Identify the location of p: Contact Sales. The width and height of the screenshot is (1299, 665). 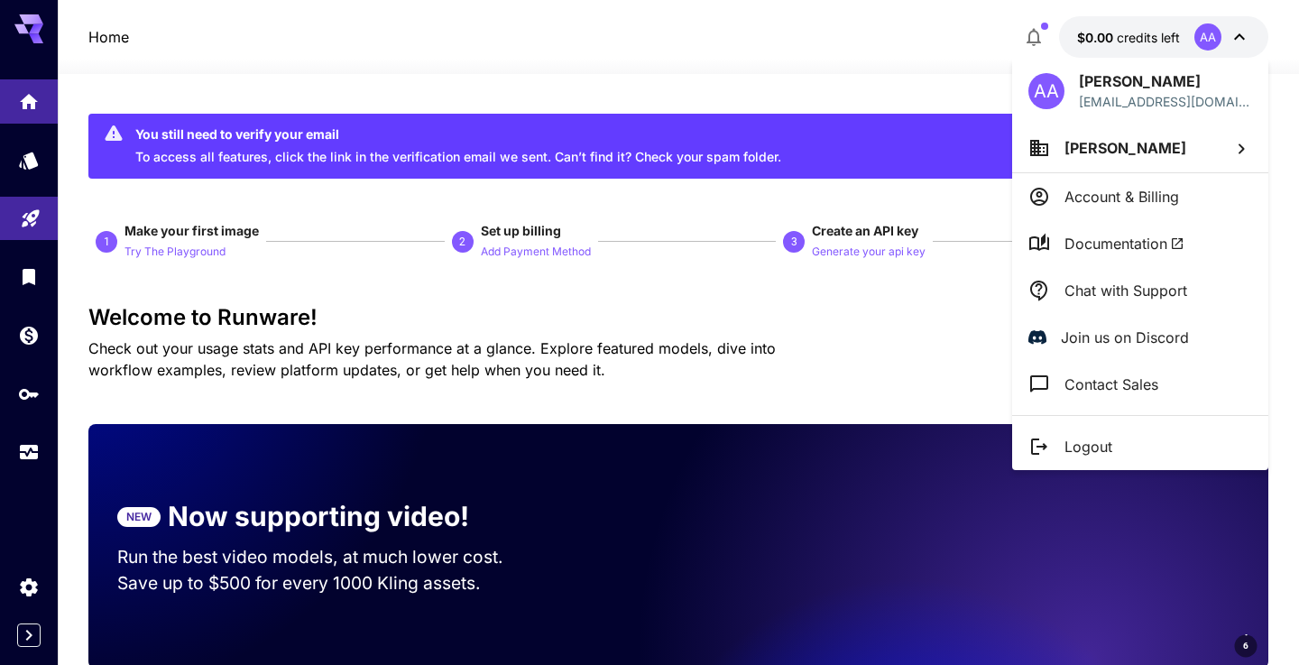
(1111, 384).